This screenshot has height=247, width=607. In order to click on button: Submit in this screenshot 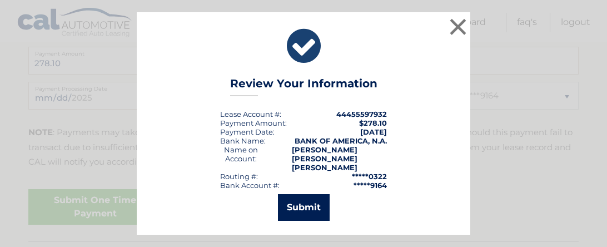, I will do `click(303, 207)`.